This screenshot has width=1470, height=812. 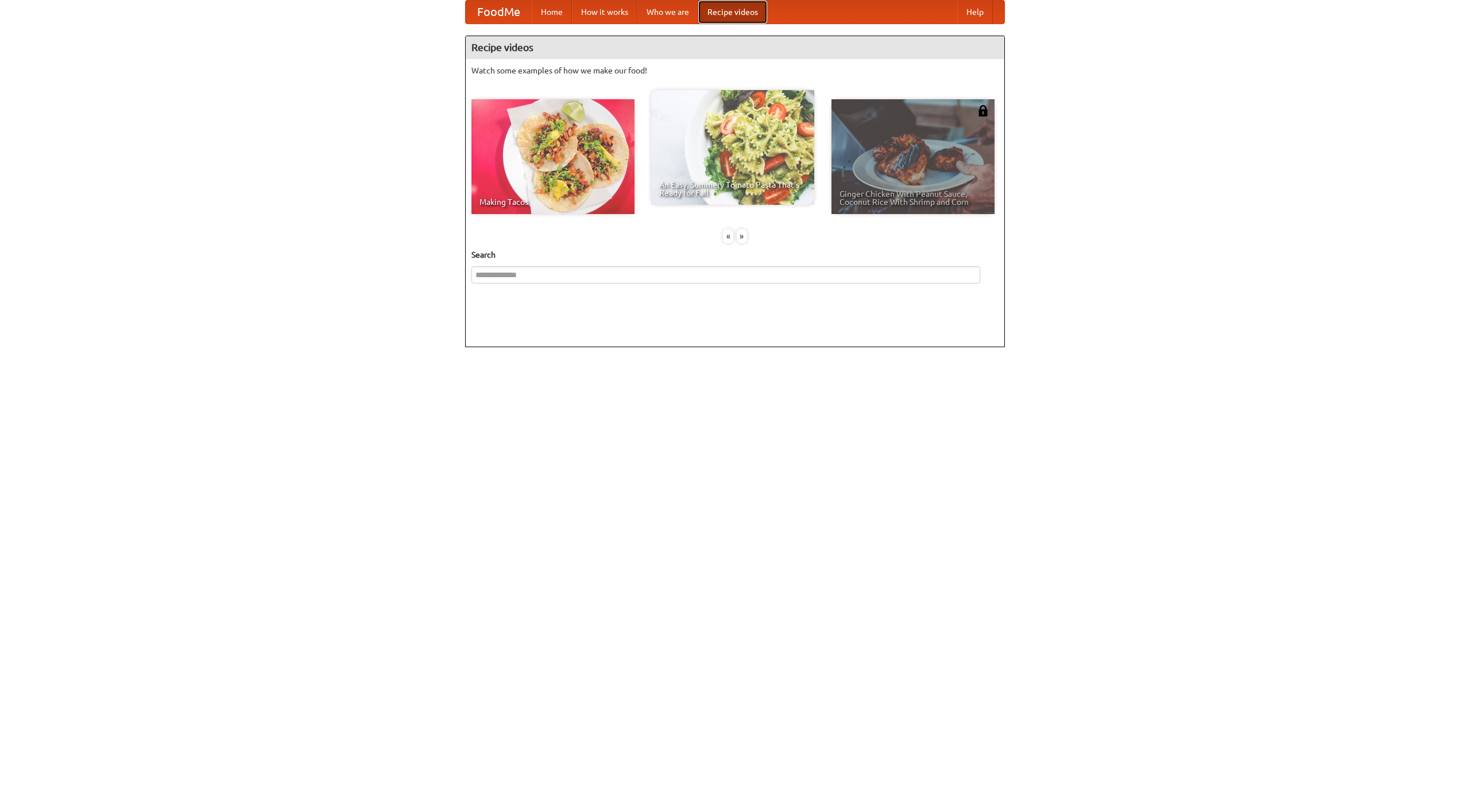 I want to click on a: Help, so click(x=976, y=12).